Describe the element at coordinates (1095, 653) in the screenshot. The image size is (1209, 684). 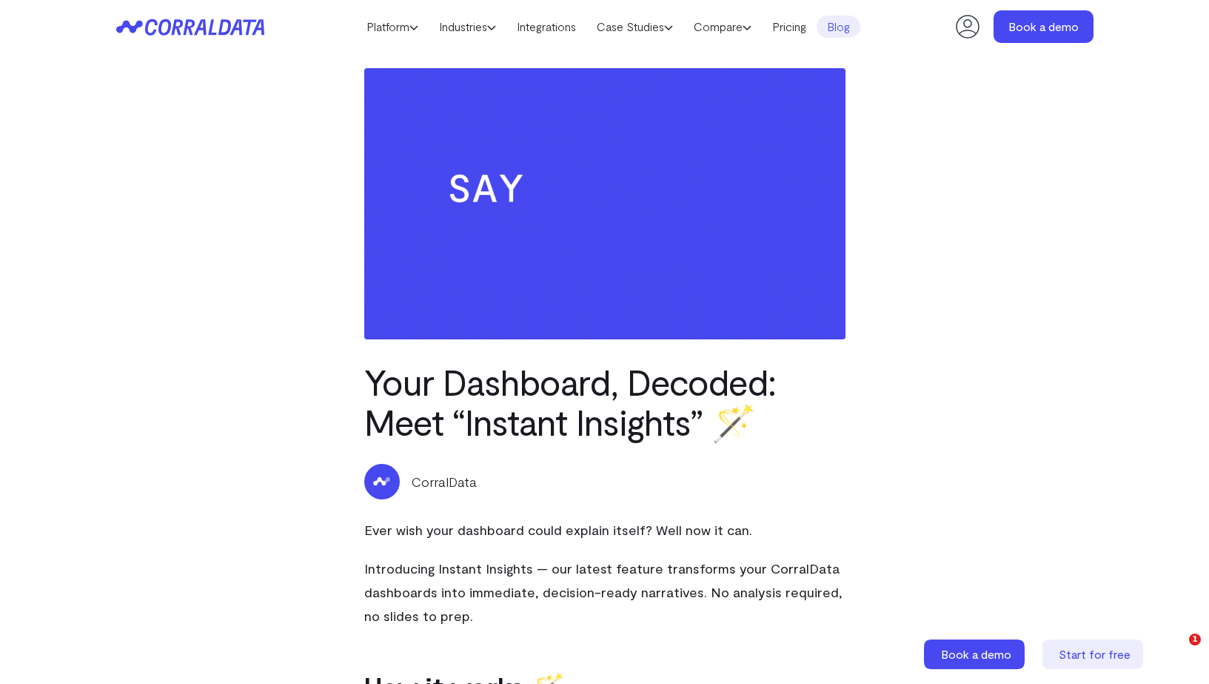
I see `span: Start for free` at that location.